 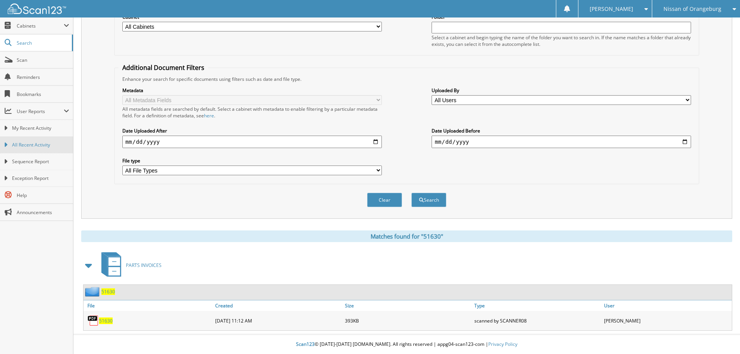 What do you see at coordinates (40, 128) in the screenshot?
I see `span: My Recent Activity` at bounding box center [40, 128].